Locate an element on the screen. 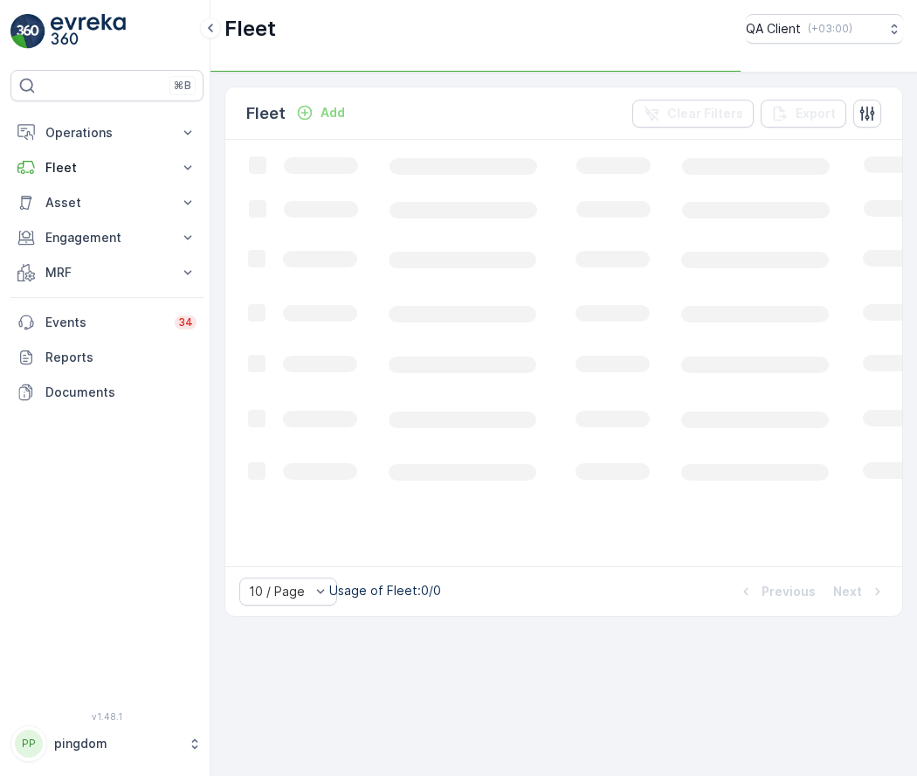 This screenshot has height=776, width=917. button: Operations is located at coordinates (107, 133).